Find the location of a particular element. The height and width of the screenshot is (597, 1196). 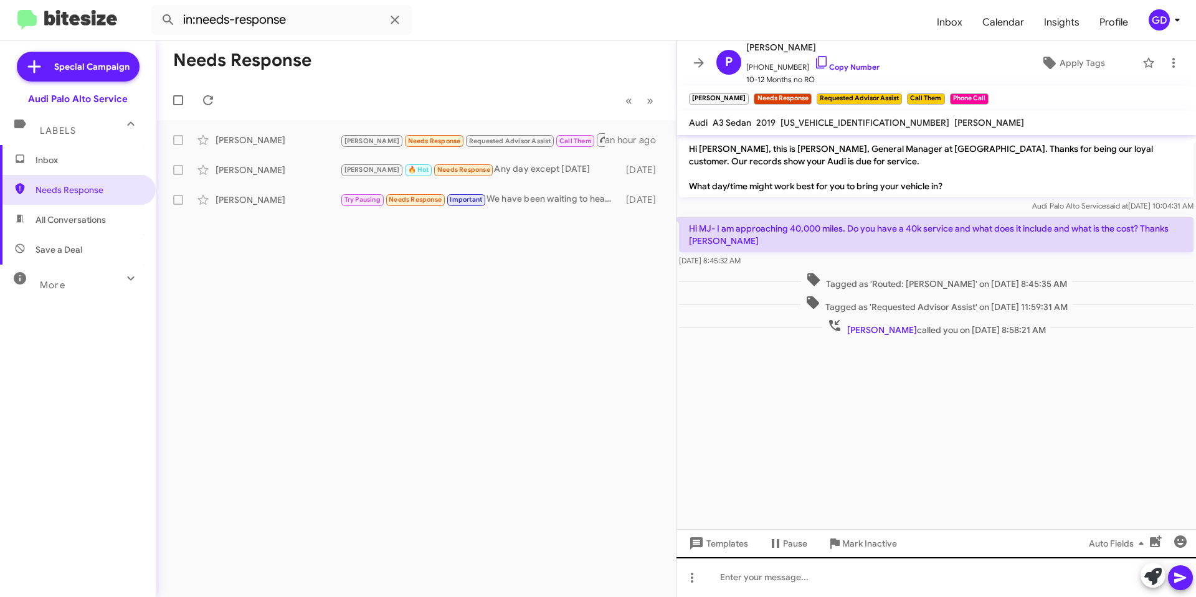

span: A3 Sedan is located at coordinates (732, 123).